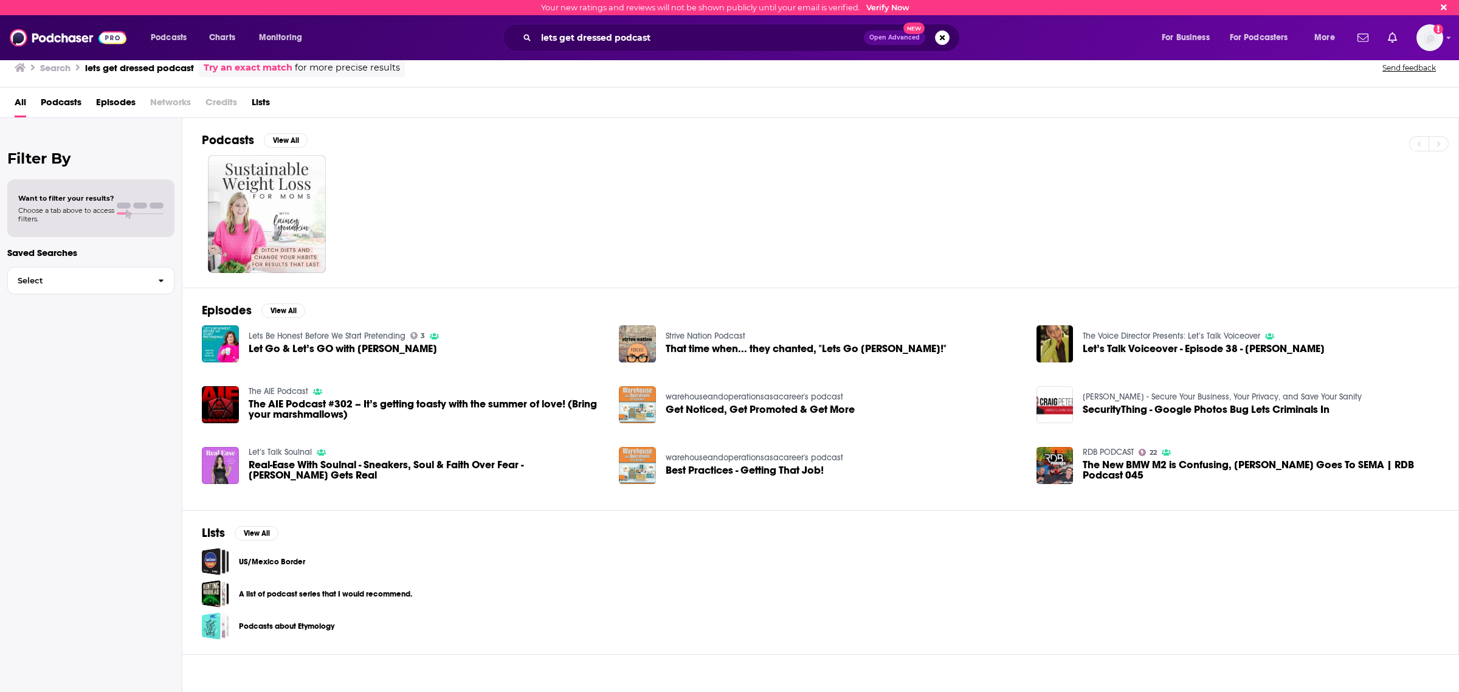 This screenshot has height=692, width=1459. I want to click on div: Search podcasts, credits, & more..., so click(743, 38).